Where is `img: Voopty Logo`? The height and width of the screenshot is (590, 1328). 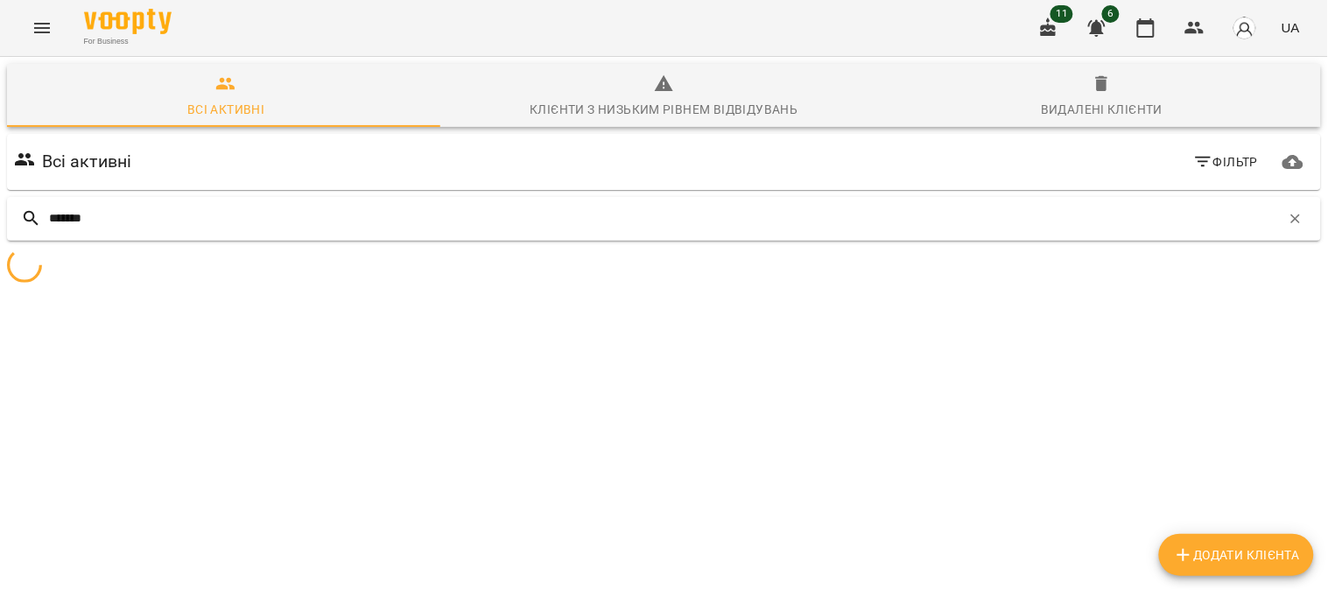
img: Voopty Logo is located at coordinates (128, 21).